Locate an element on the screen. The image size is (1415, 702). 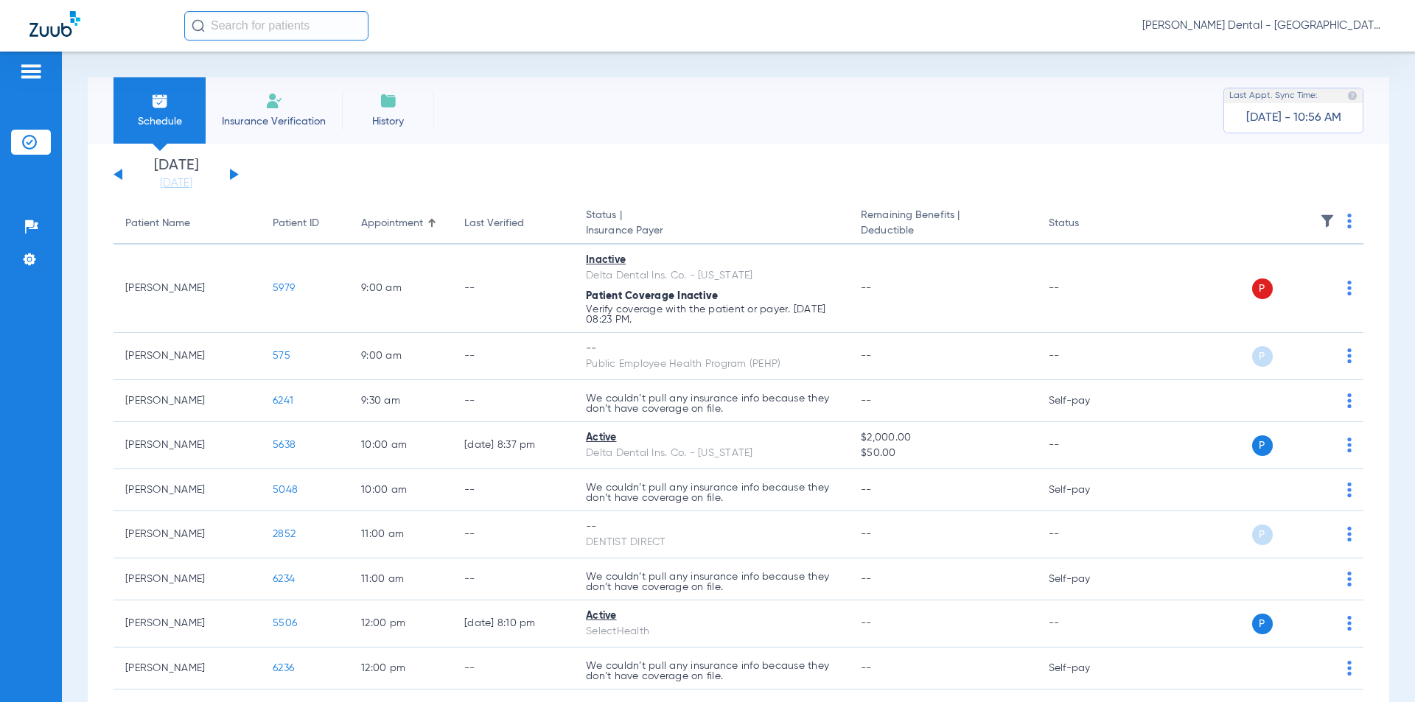
span: 5979 is located at coordinates (284, 288).